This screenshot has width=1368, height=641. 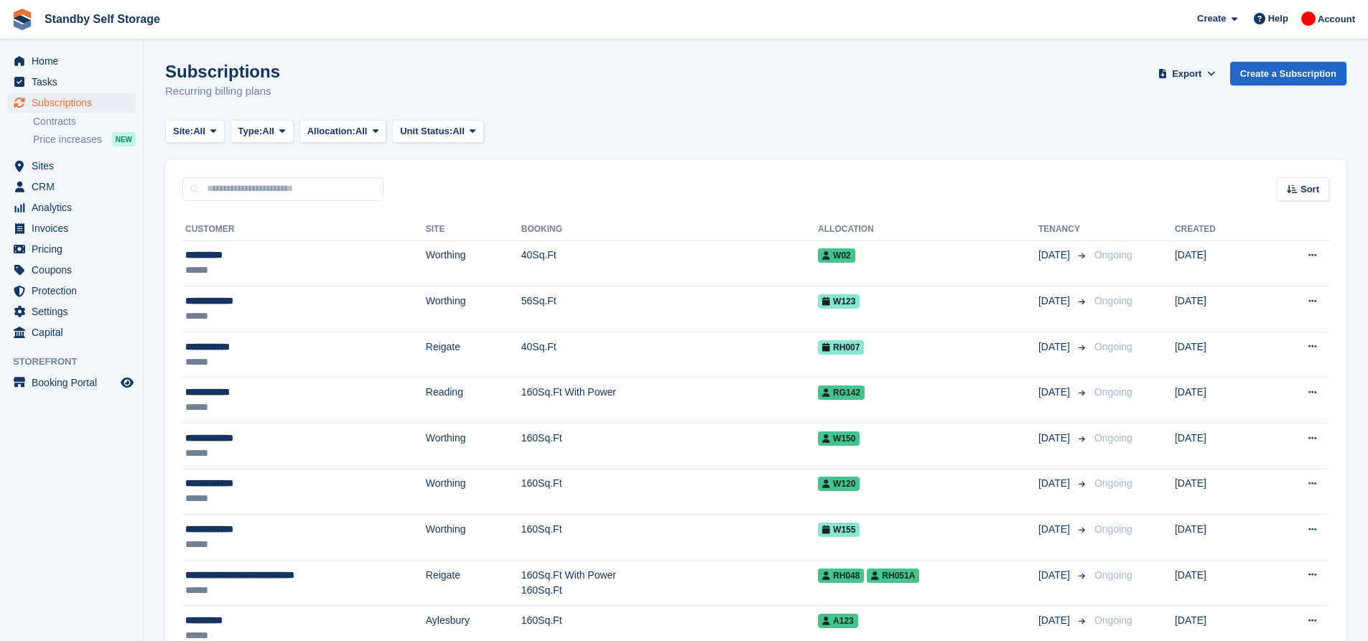 What do you see at coordinates (304, 230) in the screenshot?
I see `th: Customer` at bounding box center [304, 230].